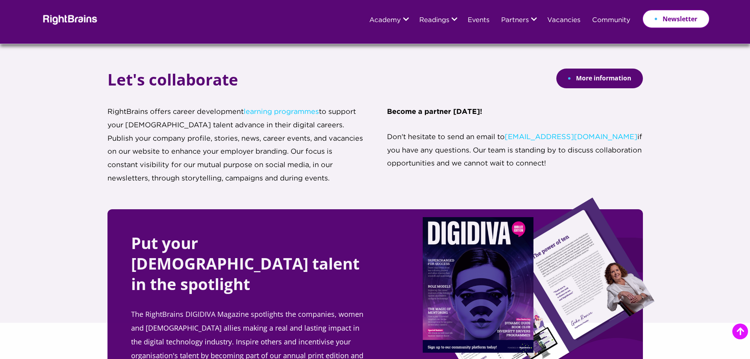 This screenshot has width=750, height=359. I want to click on img: Rightbrains, so click(69, 19).